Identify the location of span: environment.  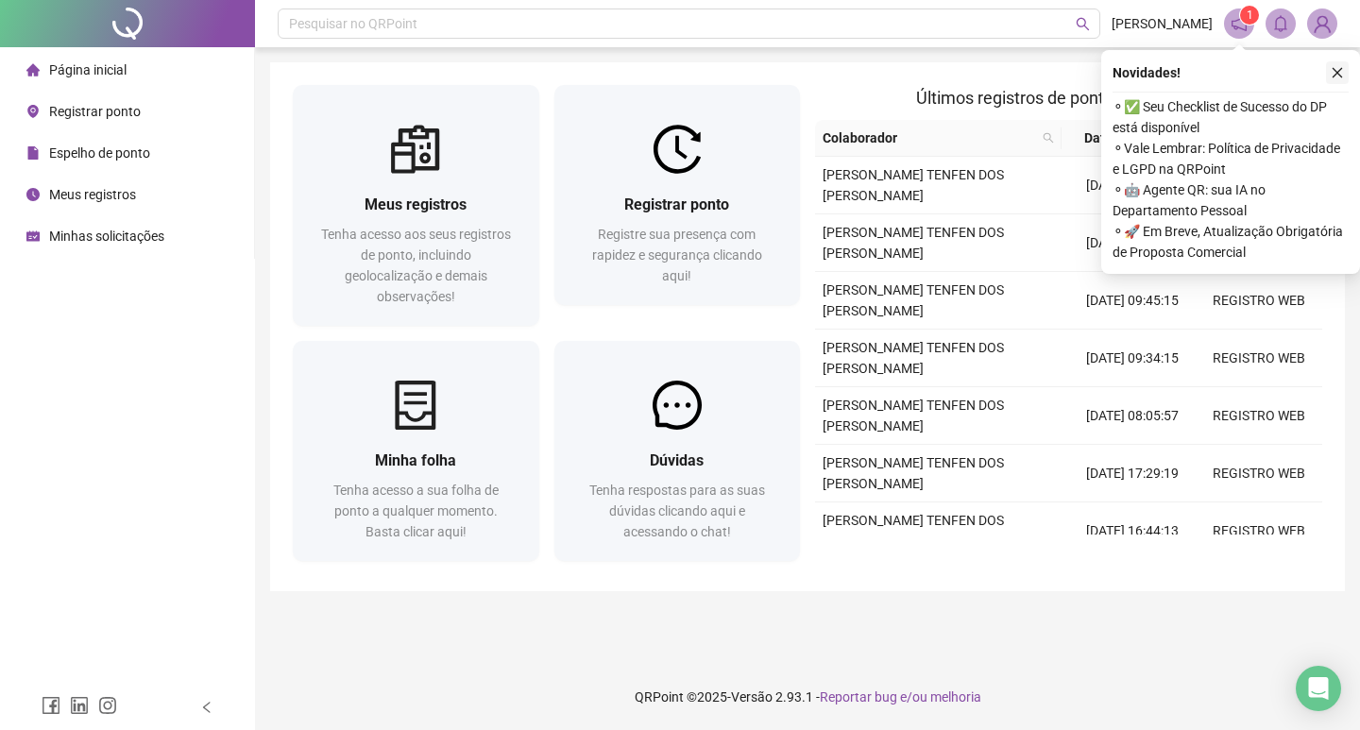
(33, 111).